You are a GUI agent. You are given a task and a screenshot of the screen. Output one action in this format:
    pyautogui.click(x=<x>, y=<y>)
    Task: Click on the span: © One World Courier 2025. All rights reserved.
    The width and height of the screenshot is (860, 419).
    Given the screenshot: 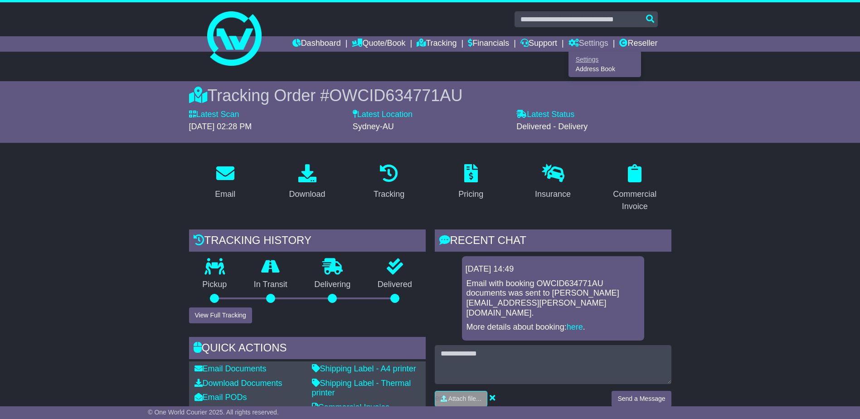 What is the action you would take?
    pyautogui.click(x=213, y=412)
    